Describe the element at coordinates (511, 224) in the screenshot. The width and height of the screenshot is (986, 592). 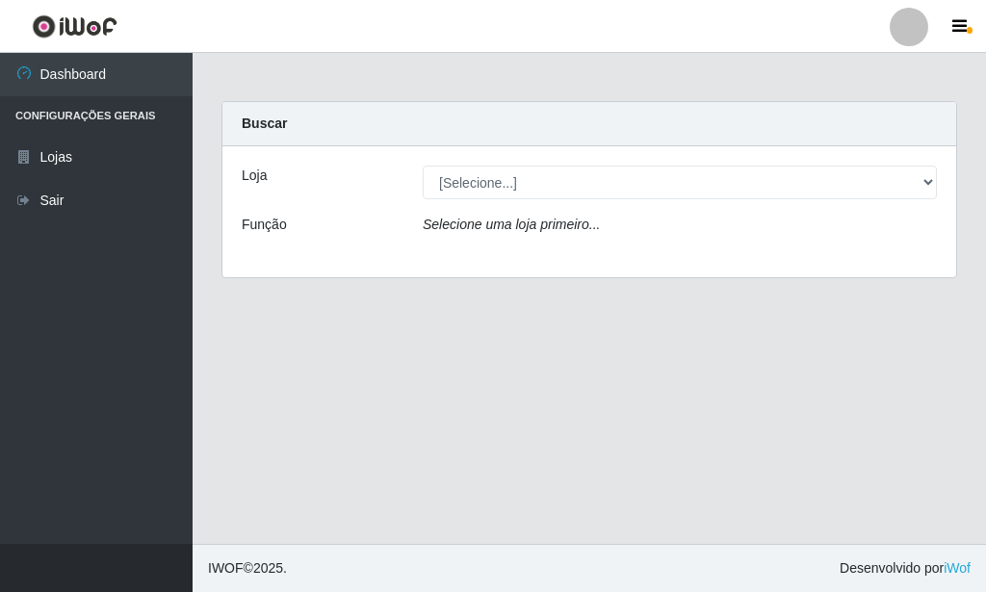
I see `i: Selecione uma loja primeiro...` at that location.